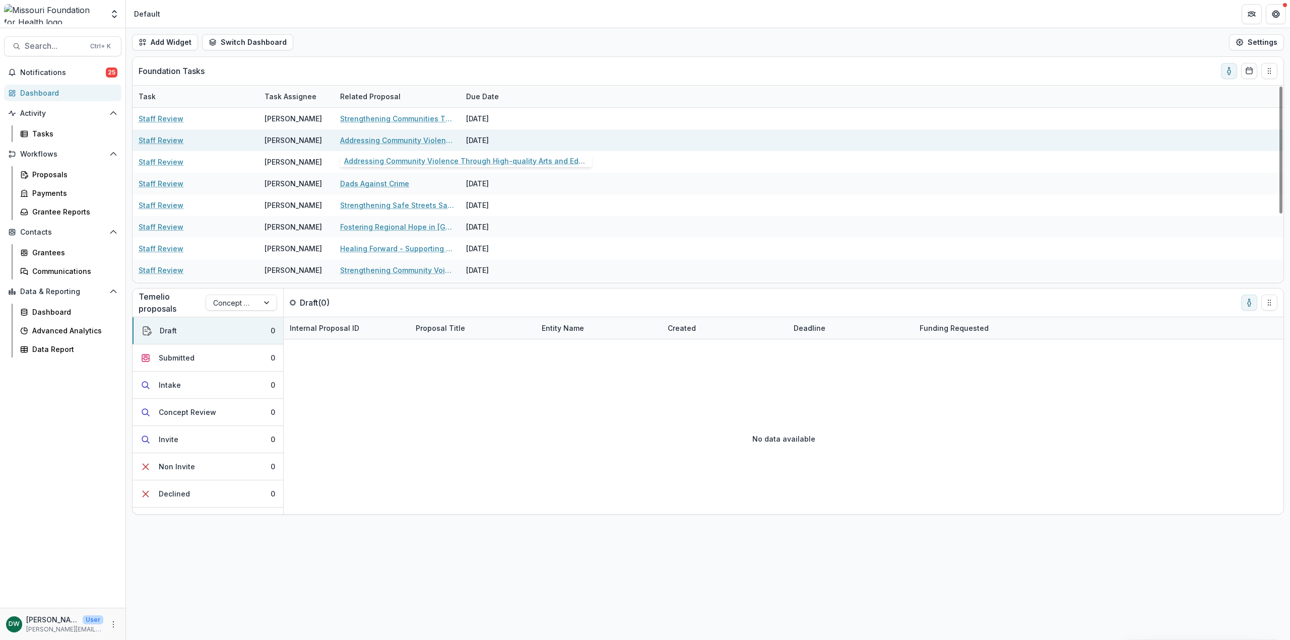 This screenshot has height=640, width=1290. Describe the element at coordinates (208, 413) in the screenshot. I see `button: Concept Review0` at that location.